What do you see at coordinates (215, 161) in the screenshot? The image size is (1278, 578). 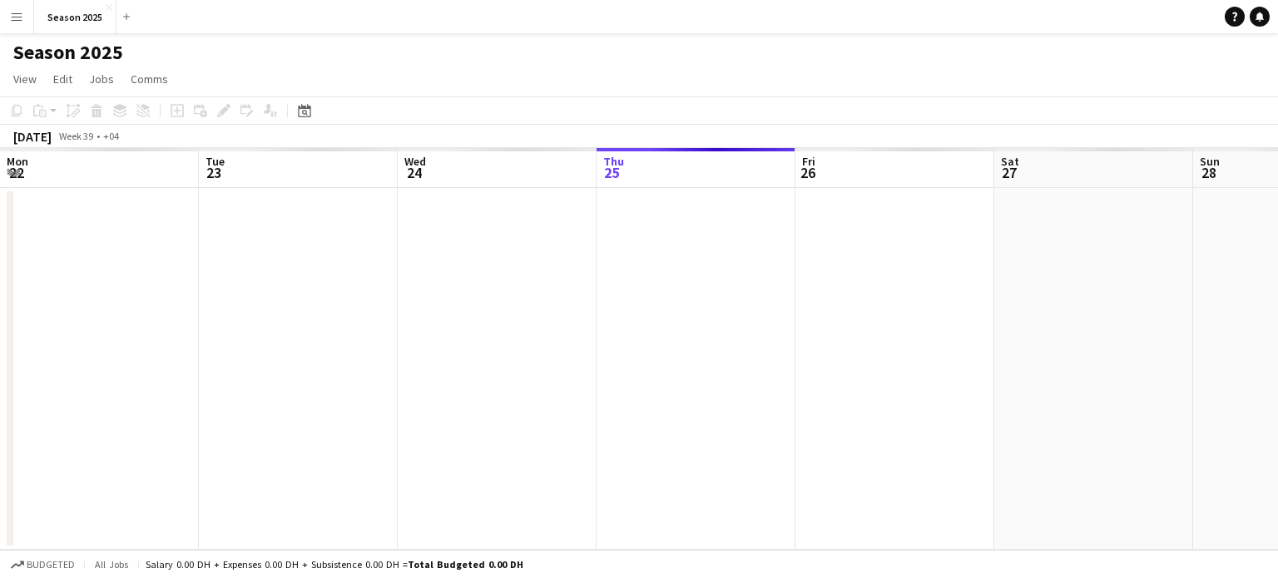 I see `span: Tue` at bounding box center [215, 161].